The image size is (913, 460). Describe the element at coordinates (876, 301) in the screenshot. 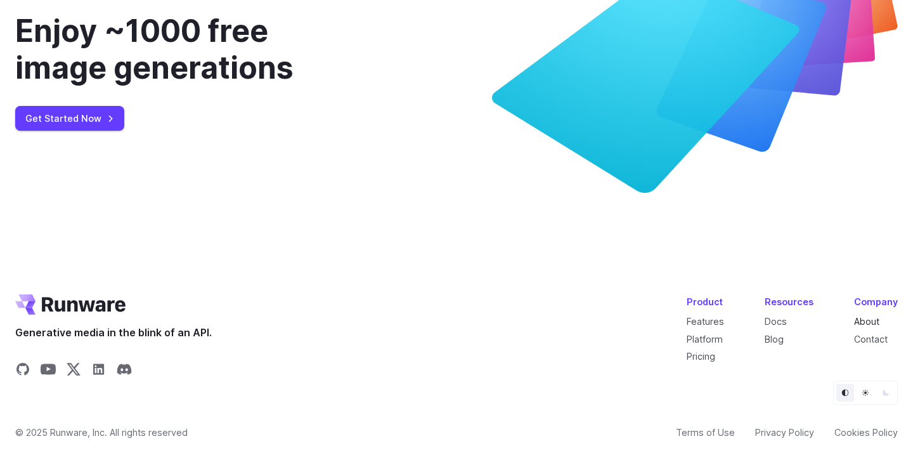

I see `div: Company` at that location.